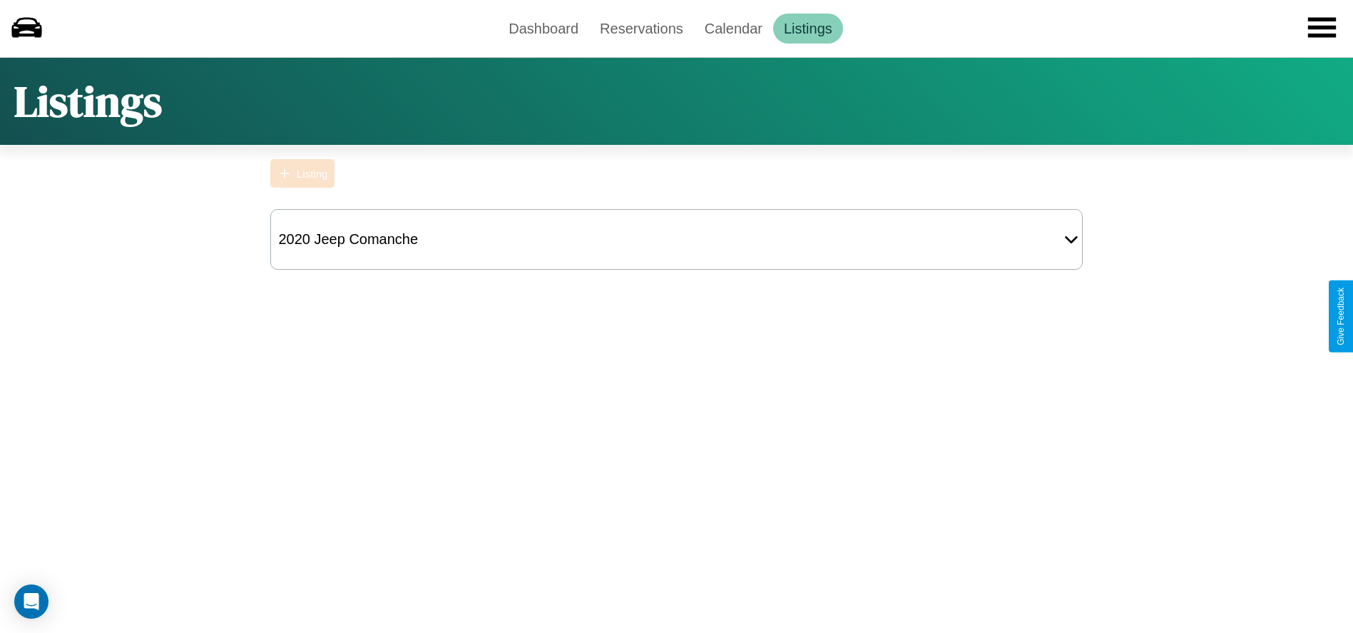 The height and width of the screenshot is (633, 1353). Describe the element at coordinates (31, 601) in the screenshot. I see `div: Open Intercom Messenger` at that location.